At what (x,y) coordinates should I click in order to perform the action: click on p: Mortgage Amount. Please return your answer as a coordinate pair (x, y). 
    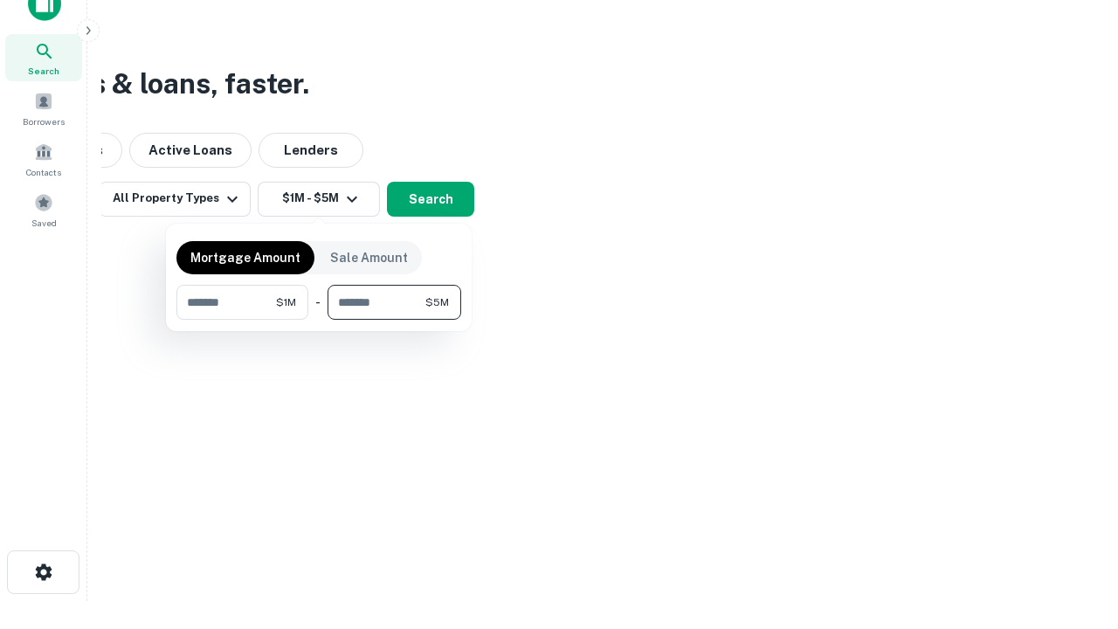
    Looking at the image, I should click on (245, 258).